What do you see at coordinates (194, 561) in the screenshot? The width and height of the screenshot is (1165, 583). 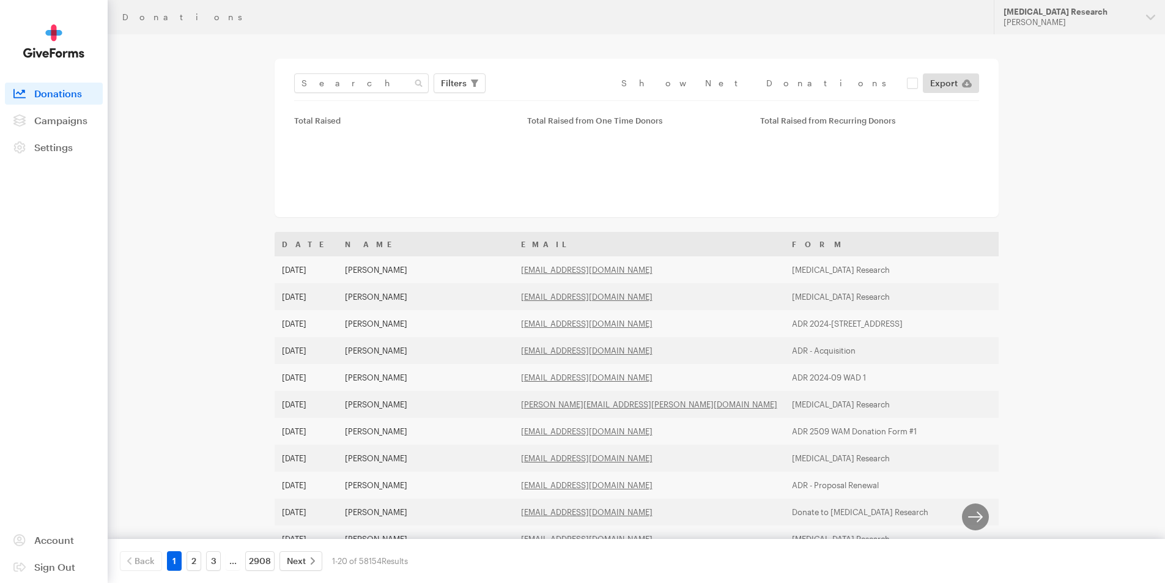 I see `a: 2` at bounding box center [194, 561].